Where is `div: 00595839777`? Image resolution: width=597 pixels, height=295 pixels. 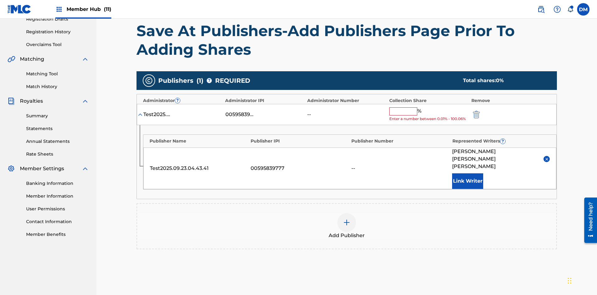 div: 00595839777 is located at coordinates (299, 168).